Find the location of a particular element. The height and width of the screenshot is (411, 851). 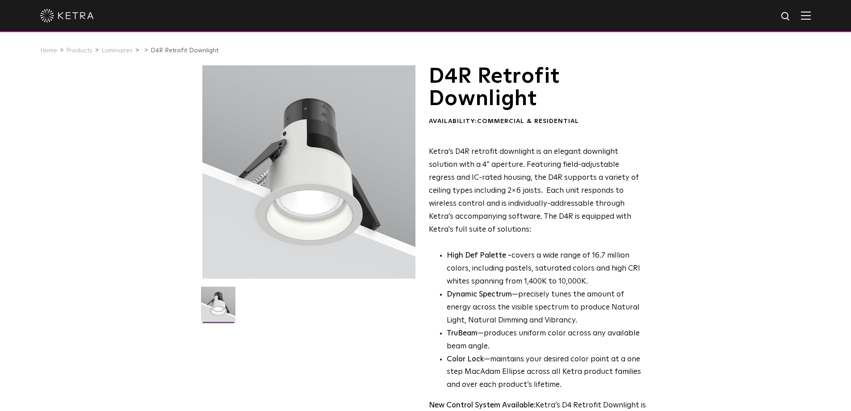

li: —maintains your desired color point at a one step MacAdam Ellipse across all Ketra product famili... is located at coordinates (547, 372).